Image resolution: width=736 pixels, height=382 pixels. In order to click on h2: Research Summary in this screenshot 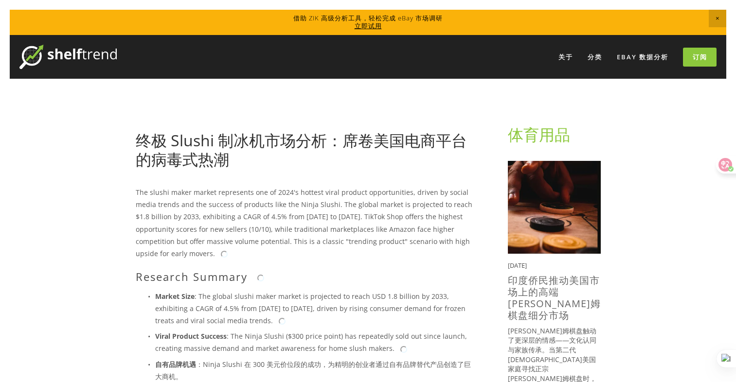, I will do `click(306, 277)`.